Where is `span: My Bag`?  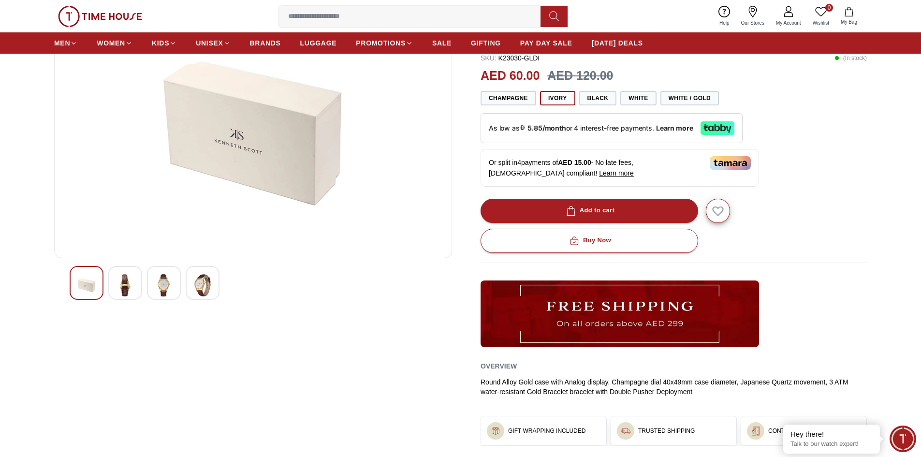 span: My Bag is located at coordinates (849, 22).